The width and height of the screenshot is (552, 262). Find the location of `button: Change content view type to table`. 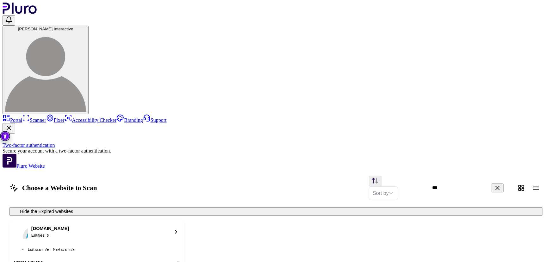

button: Change content view type to table is located at coordinates (536, 188).